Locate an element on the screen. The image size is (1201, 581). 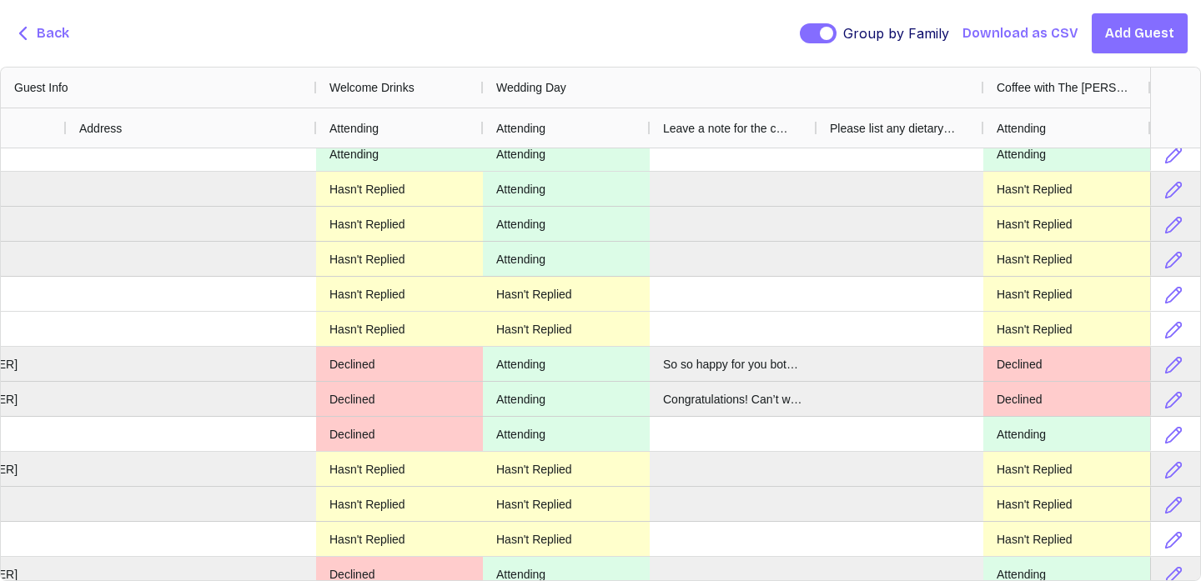
div: So so happy for you both!!! Can’t wait to celebrate you!! is located at coordinates (733, 364).